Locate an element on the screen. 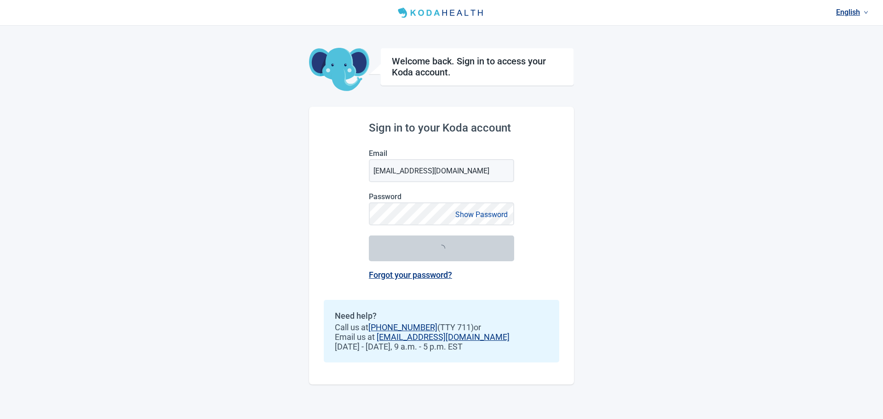  span: loading is located at coordinates (441, 248).